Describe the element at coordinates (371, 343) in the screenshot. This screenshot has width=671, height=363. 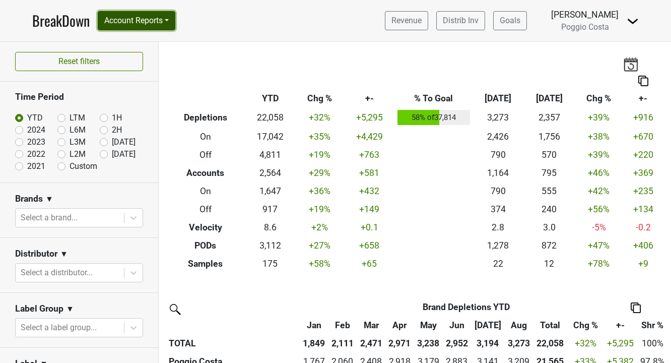
I see `th: 2,471` at that location.